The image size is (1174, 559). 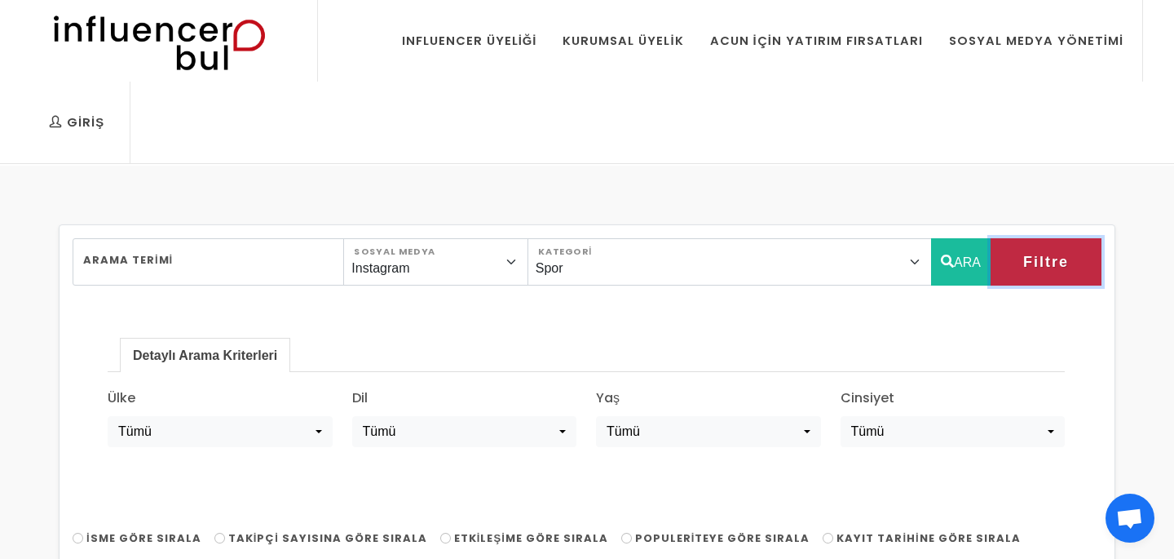 I want to click on button: ARA, so click(x=961, y=262).